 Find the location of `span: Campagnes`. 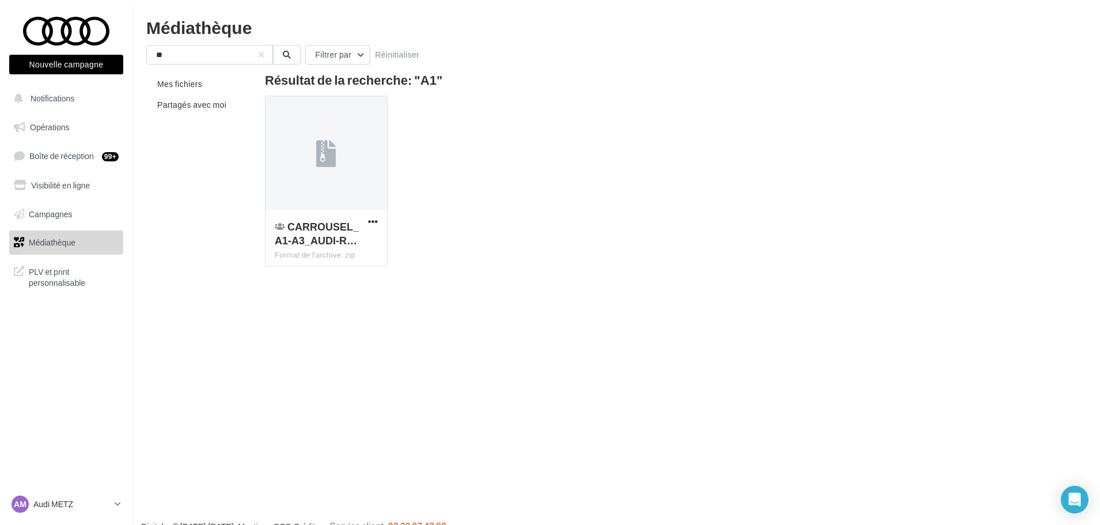

span: Campagnes is located at coordinates (51, 213).